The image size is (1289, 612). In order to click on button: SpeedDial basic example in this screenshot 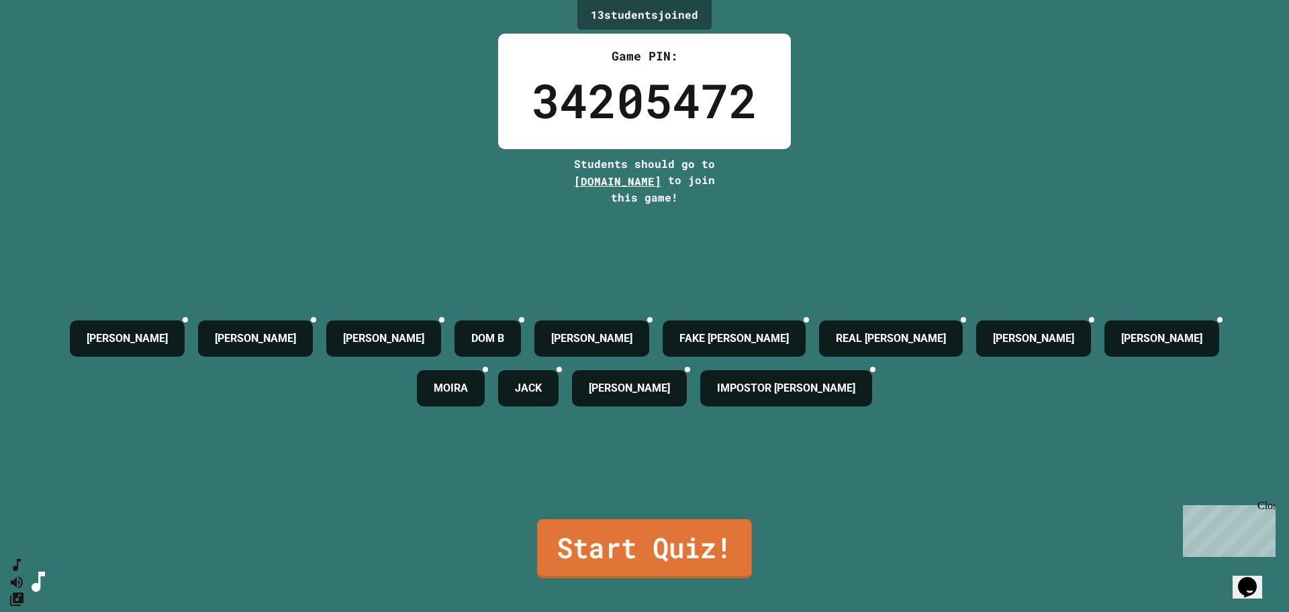, I will do `click(17, 565)`.